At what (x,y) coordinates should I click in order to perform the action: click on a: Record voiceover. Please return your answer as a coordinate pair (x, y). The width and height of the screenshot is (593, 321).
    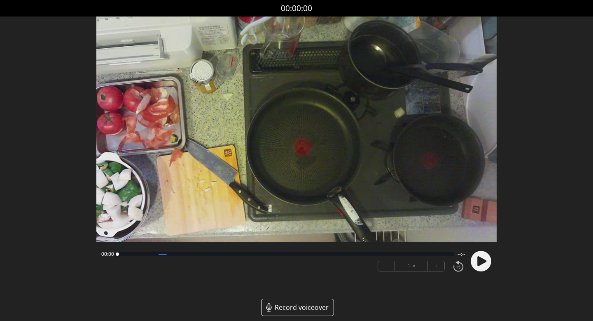
    Looking at the image, I should click on (297, 307).